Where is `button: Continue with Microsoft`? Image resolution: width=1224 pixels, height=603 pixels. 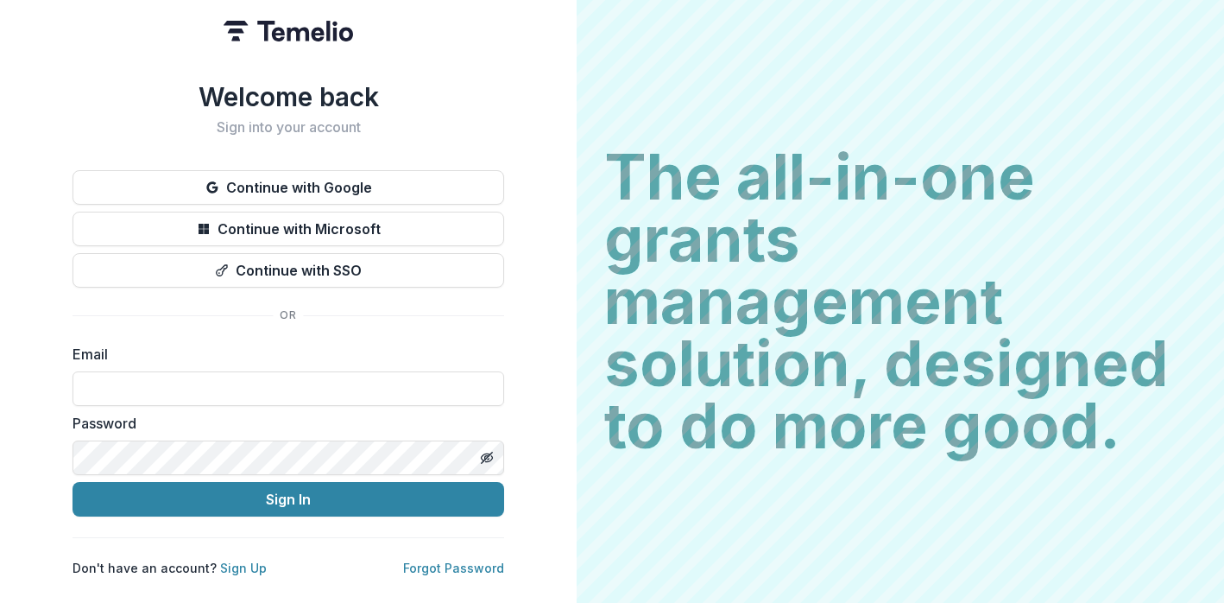
button: Continue with Microsoft is located at coordinates (288, 229).